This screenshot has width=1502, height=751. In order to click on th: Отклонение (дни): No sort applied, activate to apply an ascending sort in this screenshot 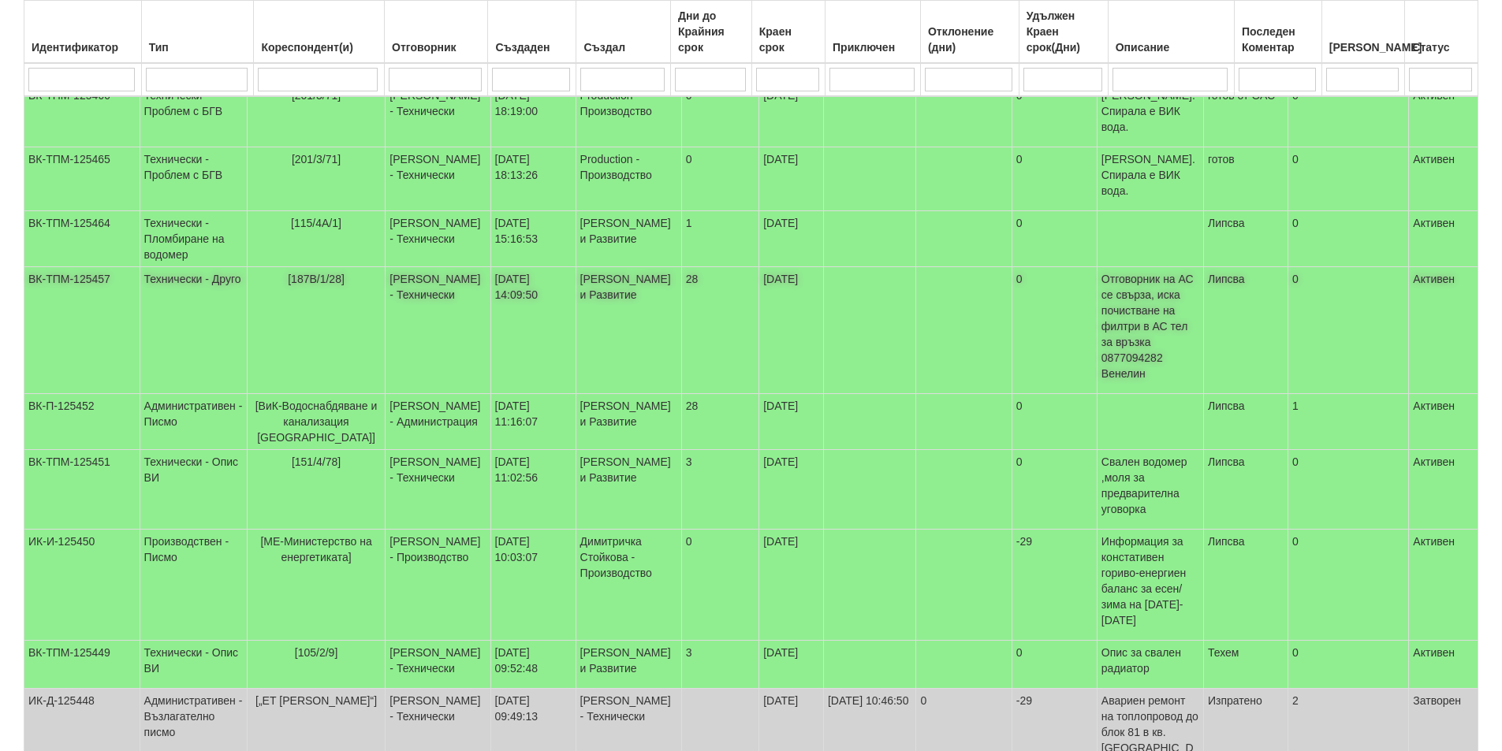, I will do `click(969, 32)`.